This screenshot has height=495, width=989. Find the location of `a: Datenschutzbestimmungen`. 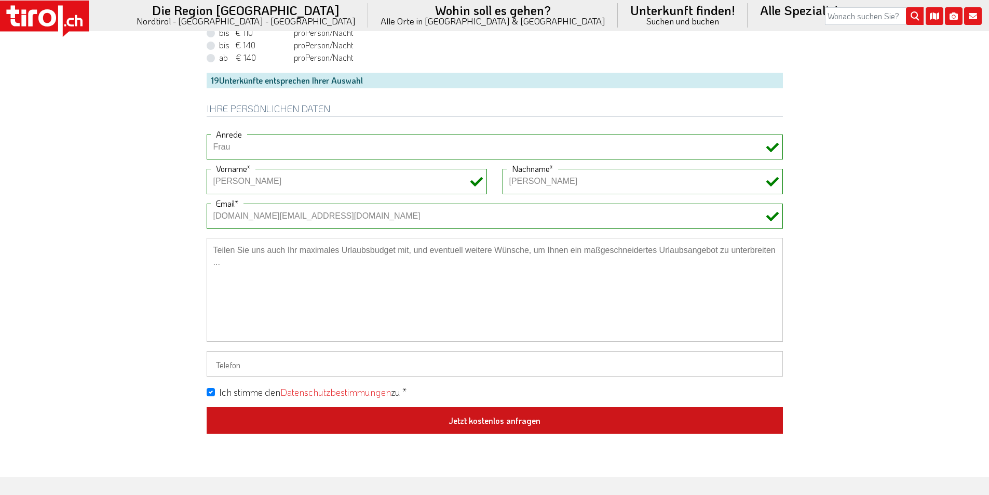

a: Datenschutzbestimmungen is located at coordinates (335, 392).